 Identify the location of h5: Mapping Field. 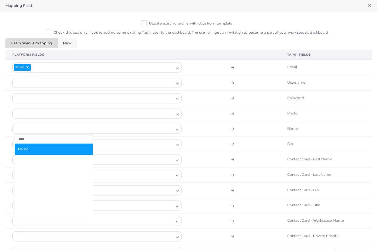
(19, 6).